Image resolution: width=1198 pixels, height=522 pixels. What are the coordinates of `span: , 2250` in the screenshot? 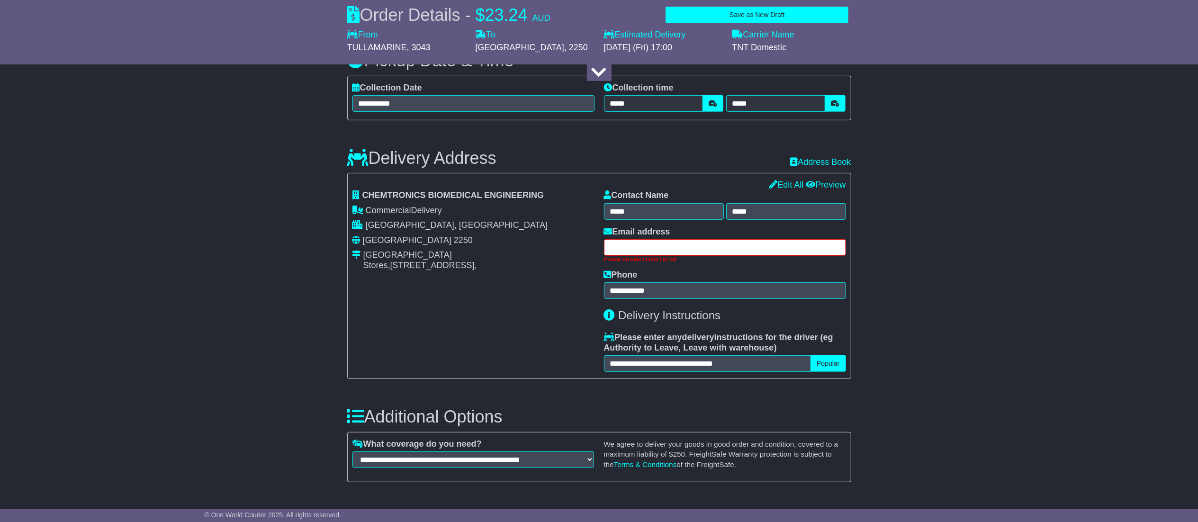 It's located at (576, 47).